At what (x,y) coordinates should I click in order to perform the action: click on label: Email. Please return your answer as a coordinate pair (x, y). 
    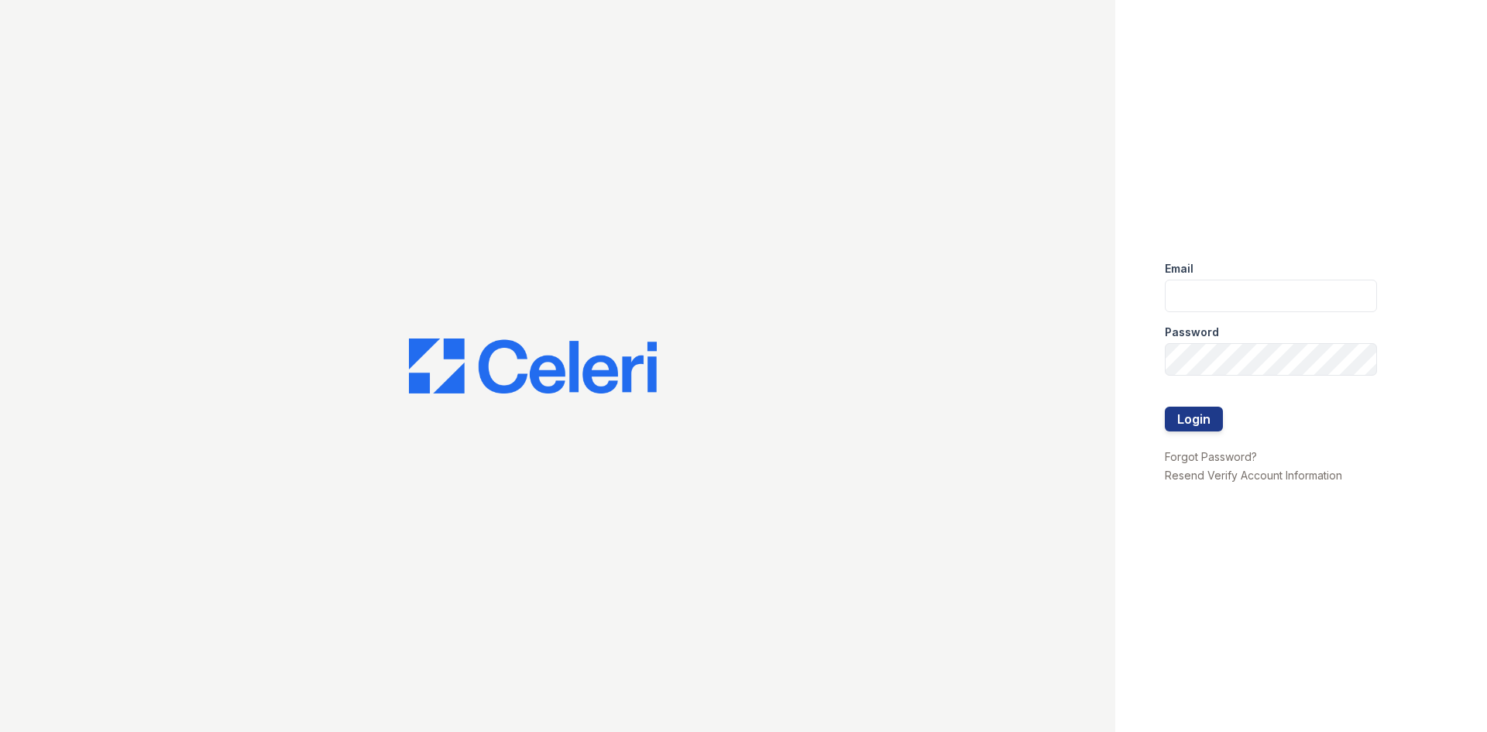
    Looking at the image, I should click on (1179, 269).